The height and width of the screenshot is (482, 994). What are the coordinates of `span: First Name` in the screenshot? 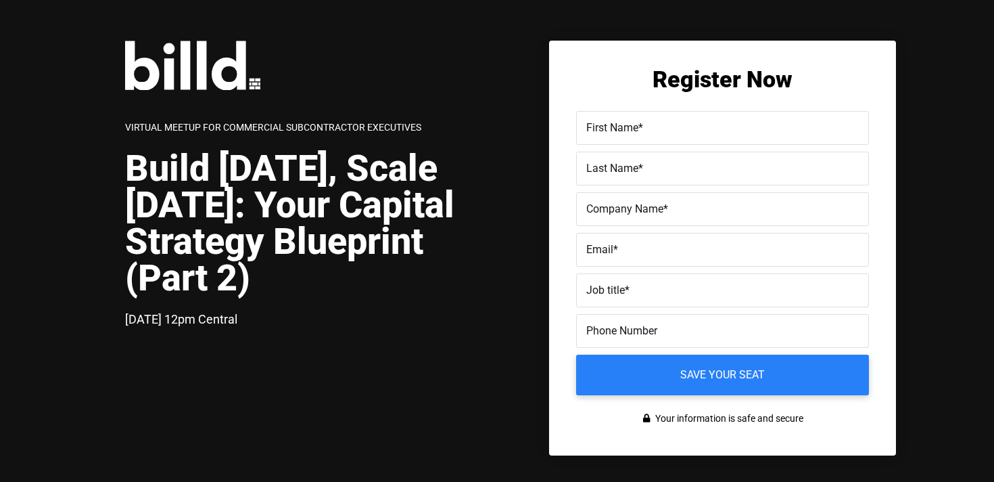 It's located at (612, 127).